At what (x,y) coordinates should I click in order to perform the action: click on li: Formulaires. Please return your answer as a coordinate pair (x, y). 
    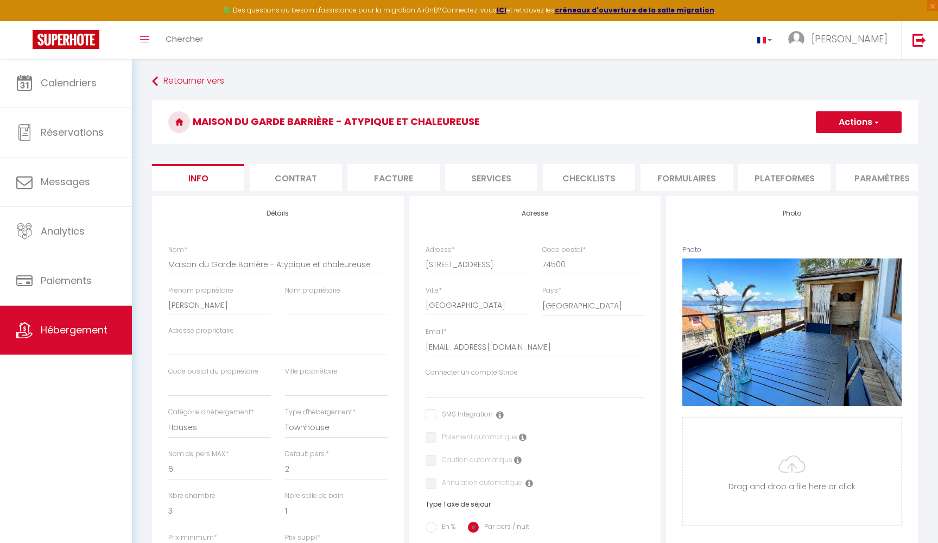
    Looking at the image, I should click on (686, 177).